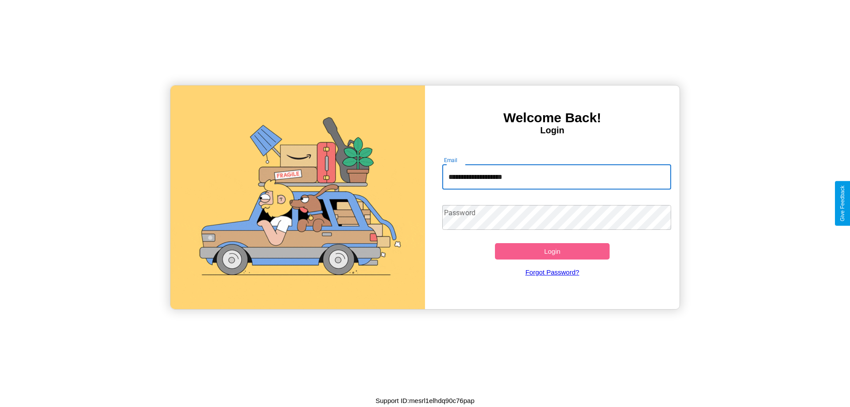 The width and height of the screenshot is (850, 407). I want to click on div: Give Feedback, so click(843, 203).